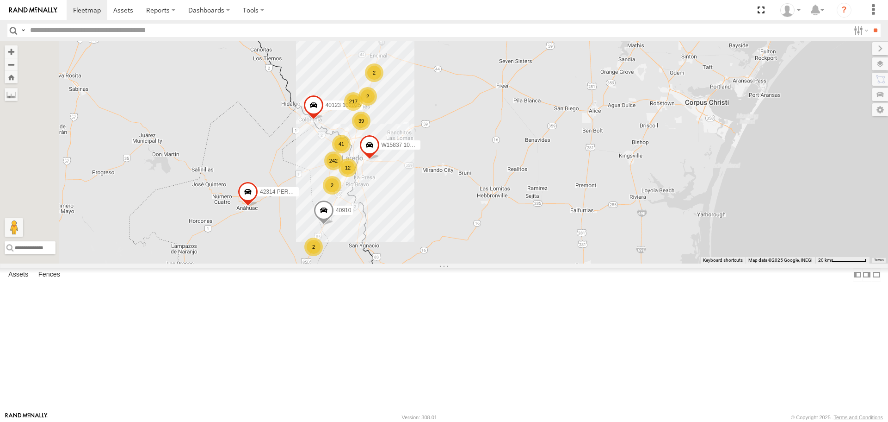 This screenshot has width=888, height=422. I want to click on div: 242, so click(334, 161).